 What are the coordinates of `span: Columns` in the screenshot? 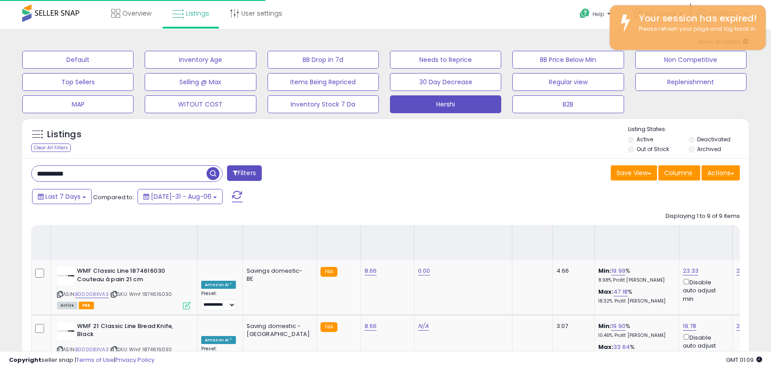 It's located at (678, 173).